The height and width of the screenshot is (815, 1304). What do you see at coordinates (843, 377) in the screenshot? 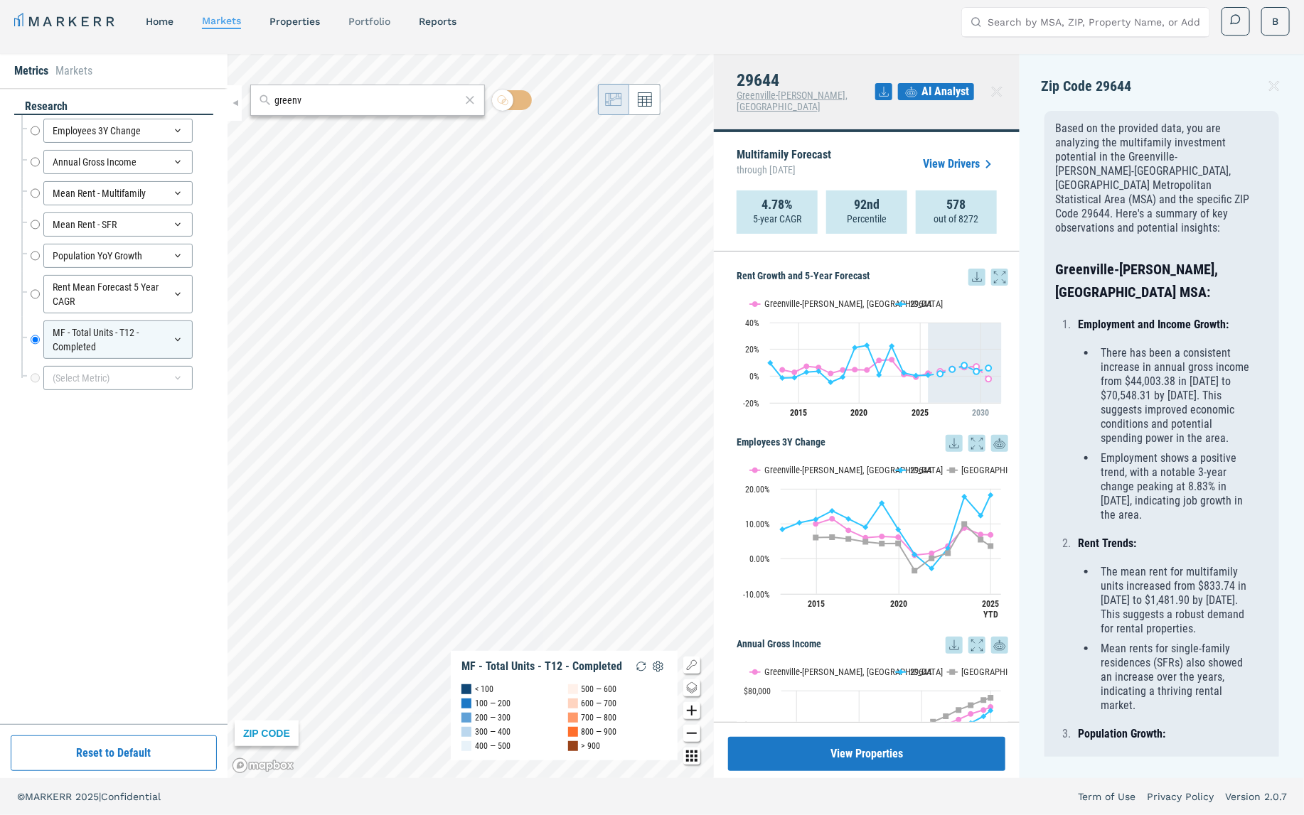
I see `path: Wednesday, 29 Aug, 20:00, -0.83. 29644.` at bounding box center [843, 377].